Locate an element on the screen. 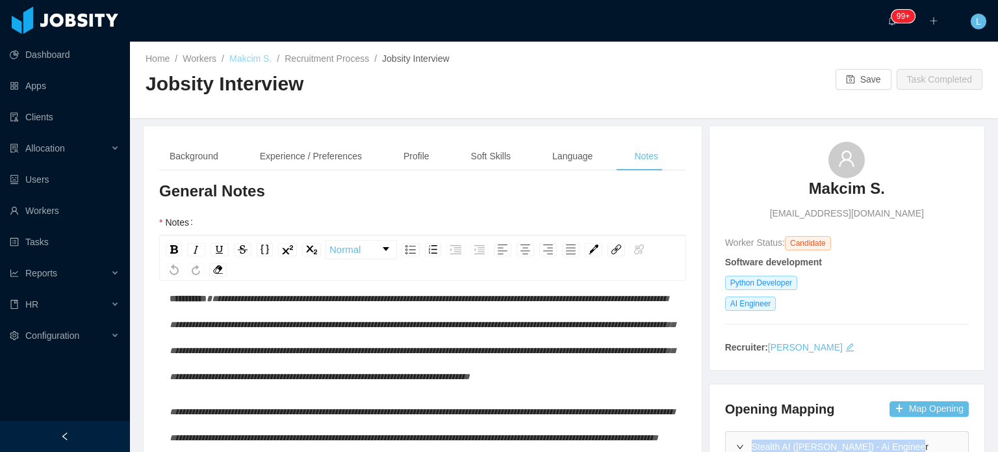  strong: Software development is located at coordinates (773, 262).